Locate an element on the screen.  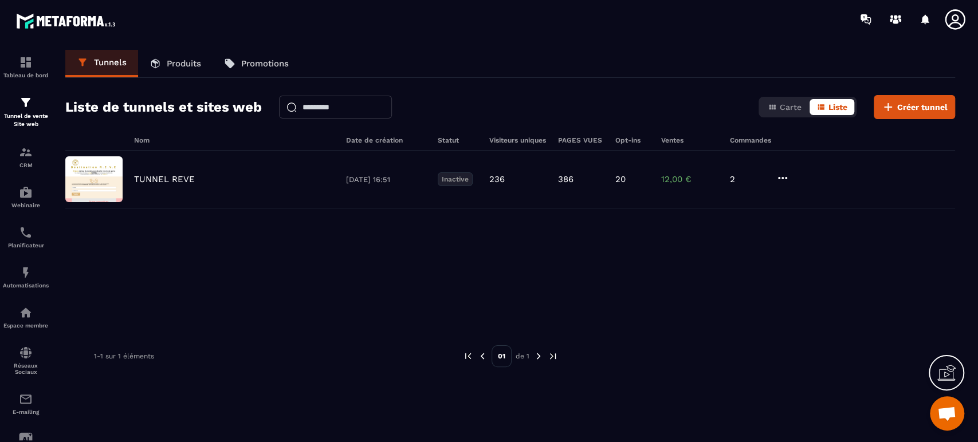
a: automationsautomationsEspace membre is located at coordinates (26, 317).